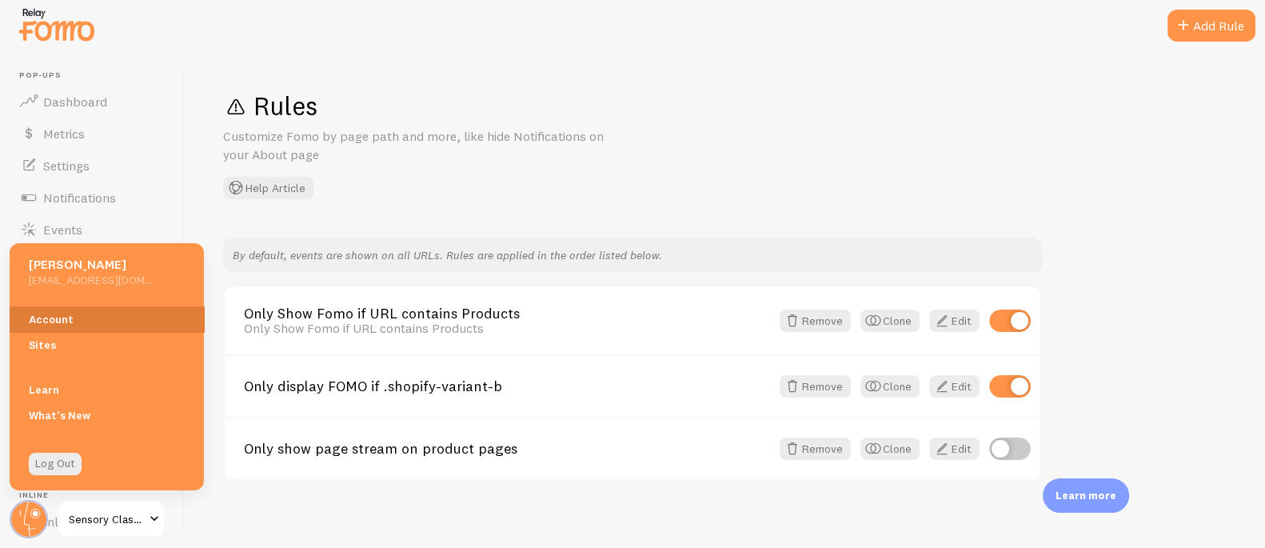 The width and height of the screenshot is (1265, 548). Describe the element at coordinates (97, 495) in the screenshot. I see `span: Inline` at that location.